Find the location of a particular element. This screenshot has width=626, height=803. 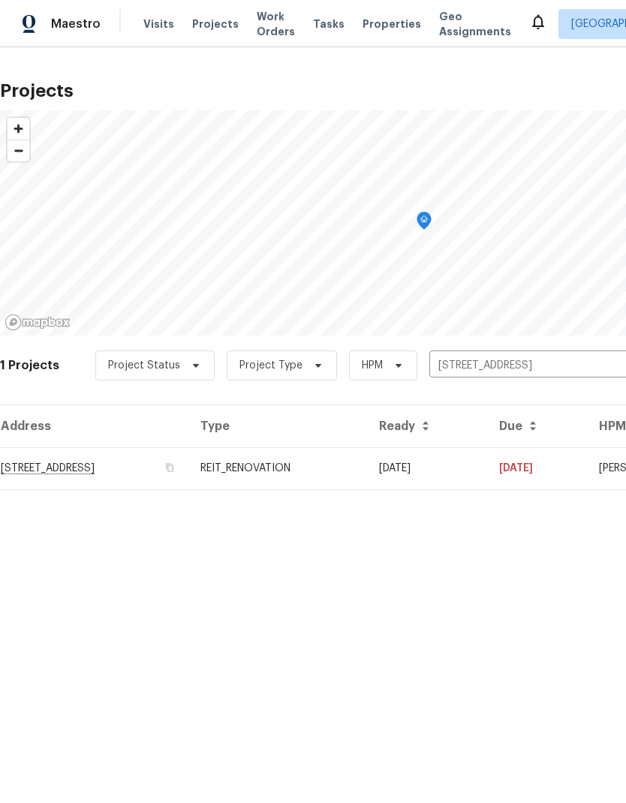

span: Work Orders is located at coordinates (275, 24).